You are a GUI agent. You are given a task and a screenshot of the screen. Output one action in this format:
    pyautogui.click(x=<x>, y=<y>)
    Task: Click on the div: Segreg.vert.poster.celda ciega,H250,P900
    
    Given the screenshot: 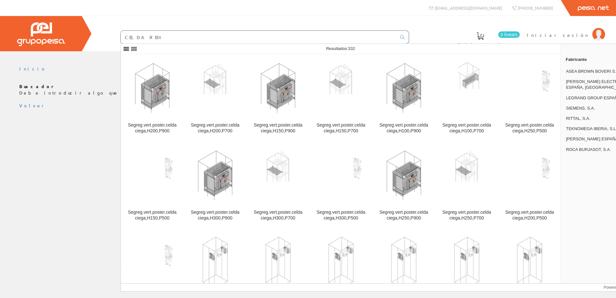 What is the action you would take?
    pyautogui.click(x=403, y=215)
    